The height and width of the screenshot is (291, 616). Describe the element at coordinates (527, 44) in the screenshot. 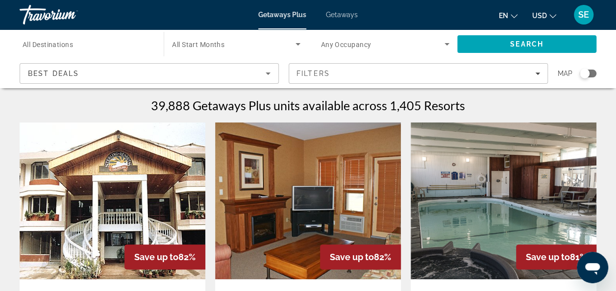

I see `span: Search` at that location.